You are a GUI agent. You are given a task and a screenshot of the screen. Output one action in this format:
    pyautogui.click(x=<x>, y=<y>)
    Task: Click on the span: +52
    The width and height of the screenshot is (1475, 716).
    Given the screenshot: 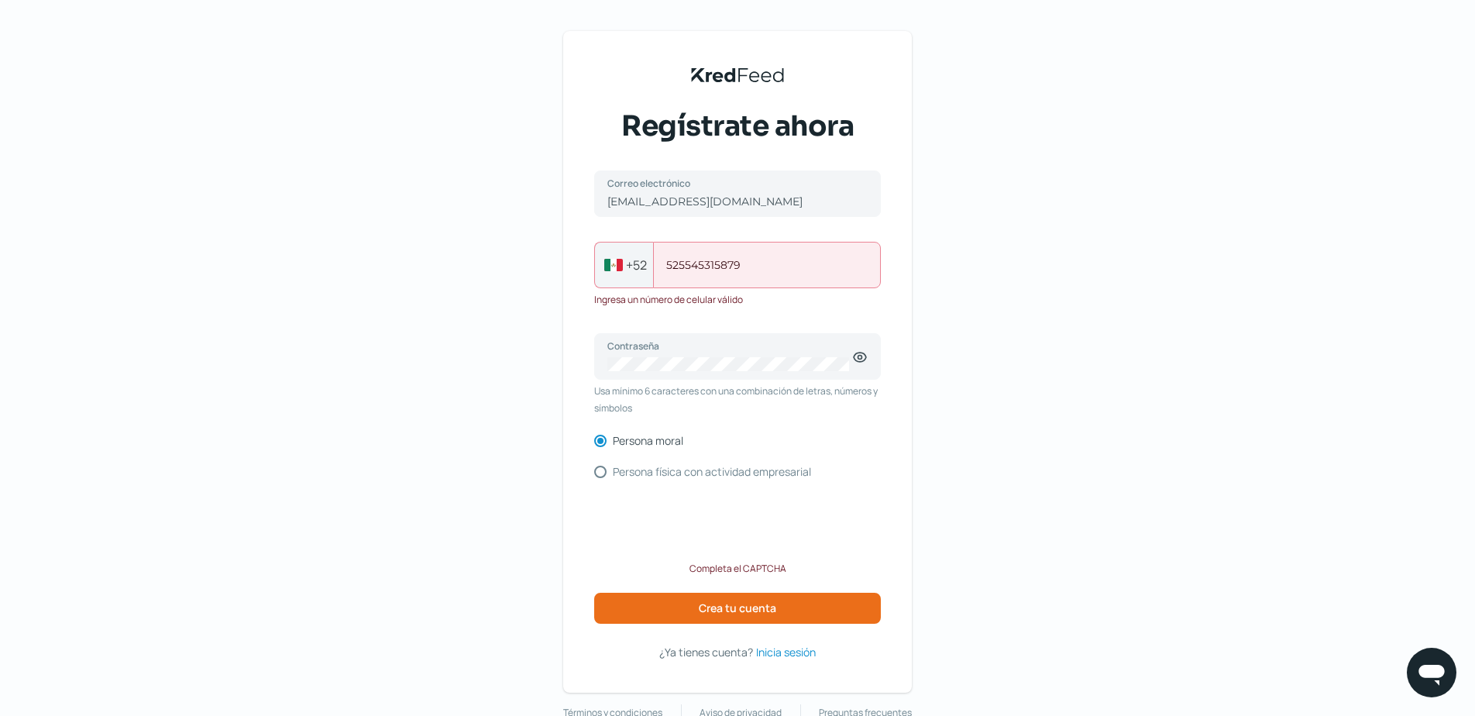 What is the action you would take?
    pyautogui.click(x=636, y=265)
    